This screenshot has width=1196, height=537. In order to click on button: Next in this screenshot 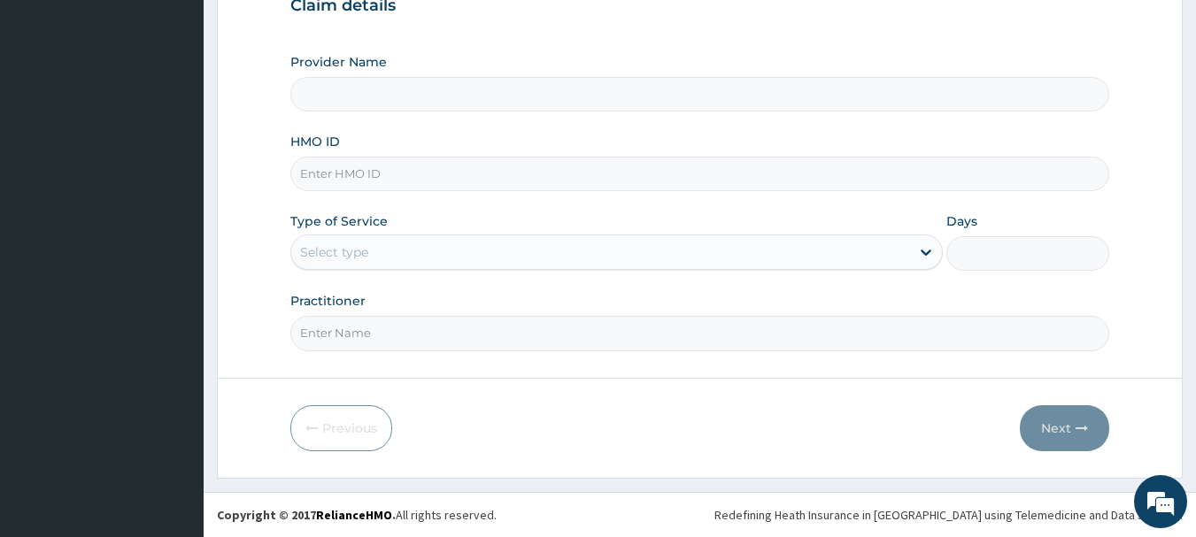, I will do `click(1064, 429)`.